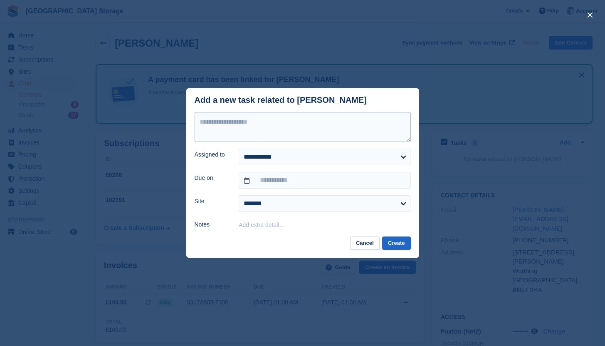 The image size is (605, 346). Describe the element at coordinates (397, 243) in the screenshot. I see `button: Create` at that location.